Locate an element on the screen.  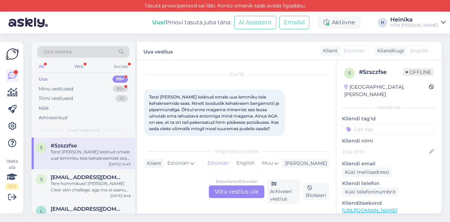
div: Blokeeri is located at coordinates (316, 191).